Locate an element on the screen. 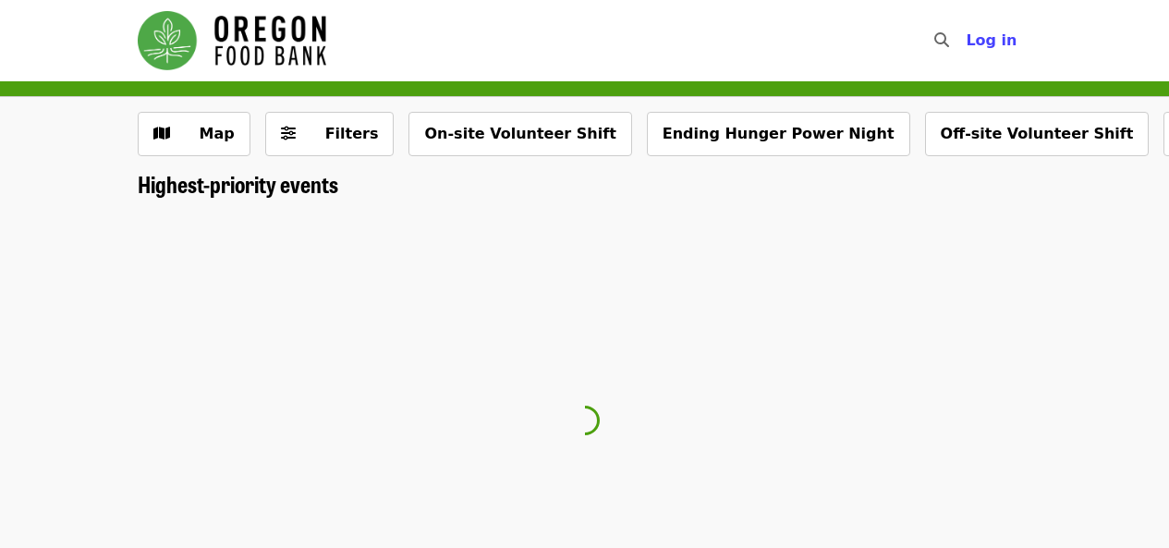 Image resolution: width=1169 pixels, height=548 pixels. i: map icon is located at coordinates (162, 133).